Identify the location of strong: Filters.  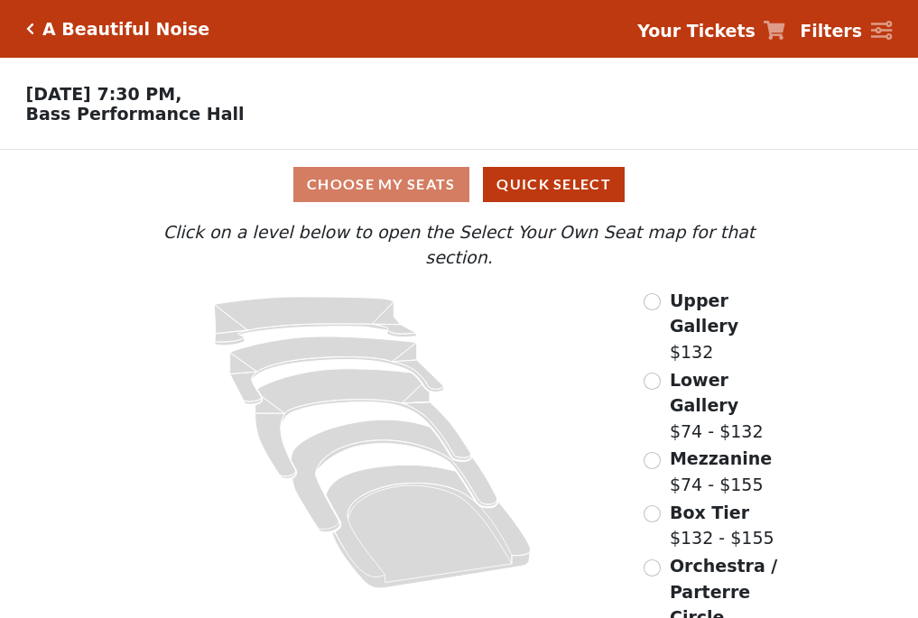
(830, 31).